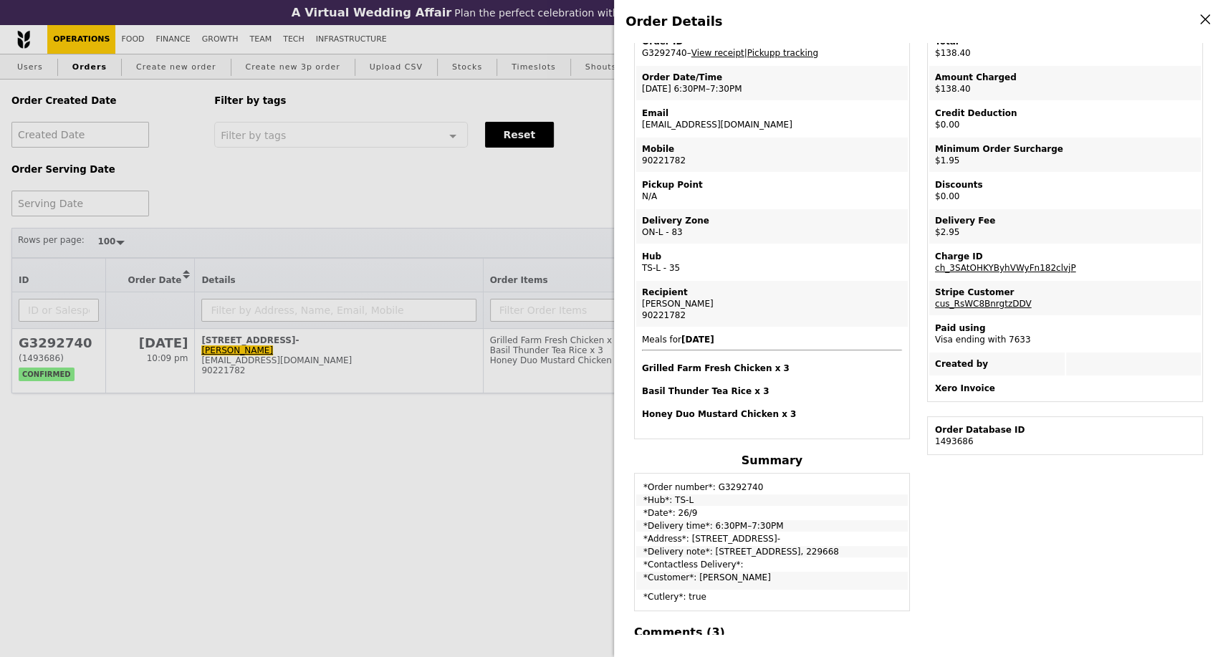  I want to click on div: Mobile, so click(772, 149).